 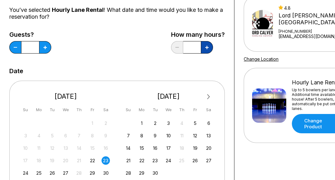 I want to click on div: Choose Monday, September 8th, 2025, so click(x=142, y=135).